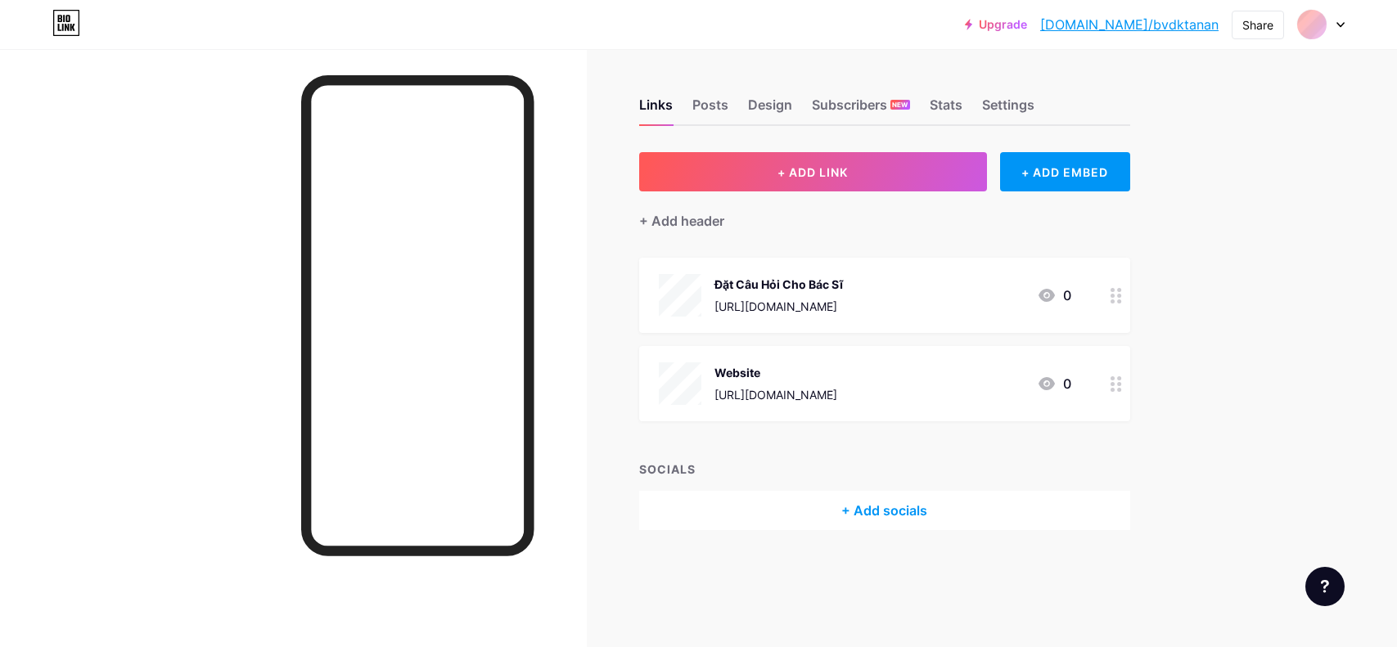 This screenshot has height=647, width=1397. Describe the element at coordinates (776, 372) in the screenshot. I see `div: Website` at that location.